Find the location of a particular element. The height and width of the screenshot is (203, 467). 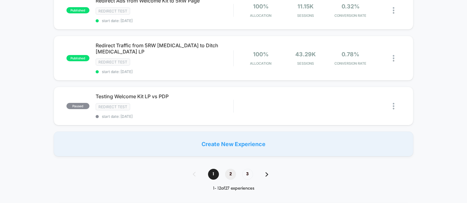

span: paused is located at coordinates (78, 106).